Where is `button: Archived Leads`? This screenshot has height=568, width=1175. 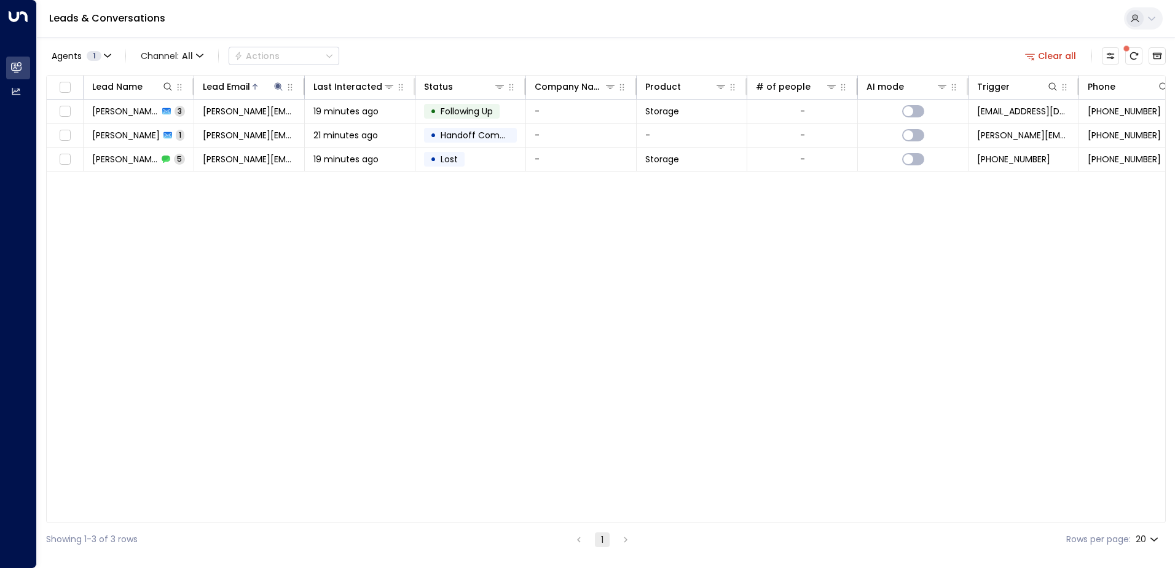
button: Archived Leads is located at coordinates (1158, 56).